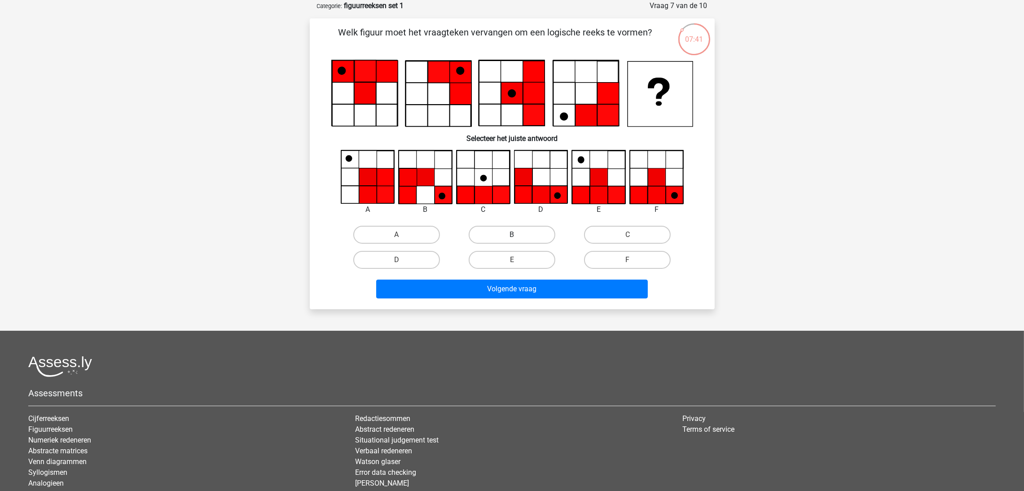 This screenshot has height=491, width=1024. Describe the element at coordinates (627, 260) in the screenshot. I see `label: F` at that location.